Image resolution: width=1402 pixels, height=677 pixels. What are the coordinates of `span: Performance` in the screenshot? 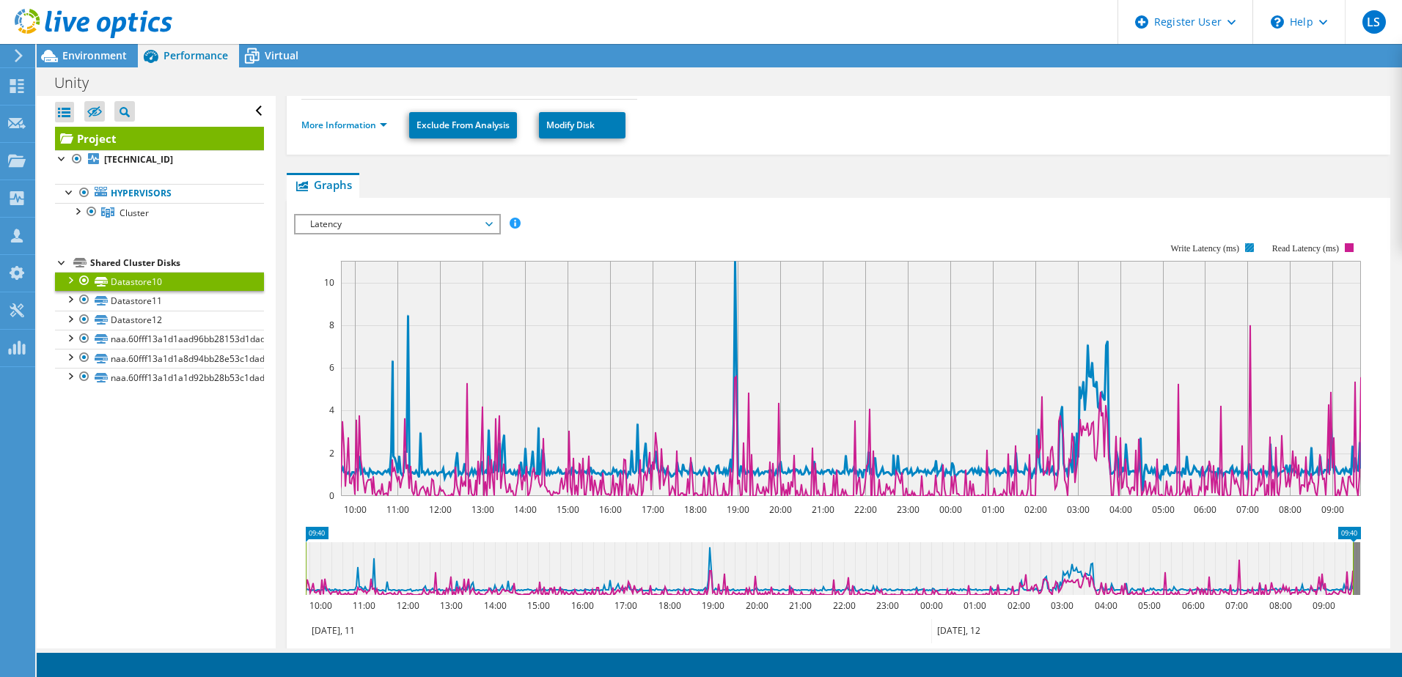 It's located at (196, 55).